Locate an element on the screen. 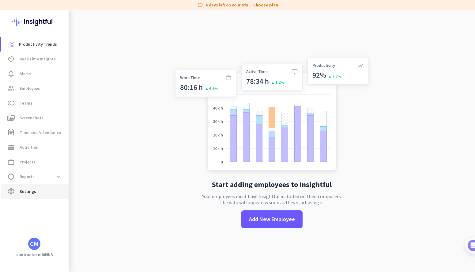 This screenshot has width=475, height=272. span: Screenshots is located at coordinates (32, 118).